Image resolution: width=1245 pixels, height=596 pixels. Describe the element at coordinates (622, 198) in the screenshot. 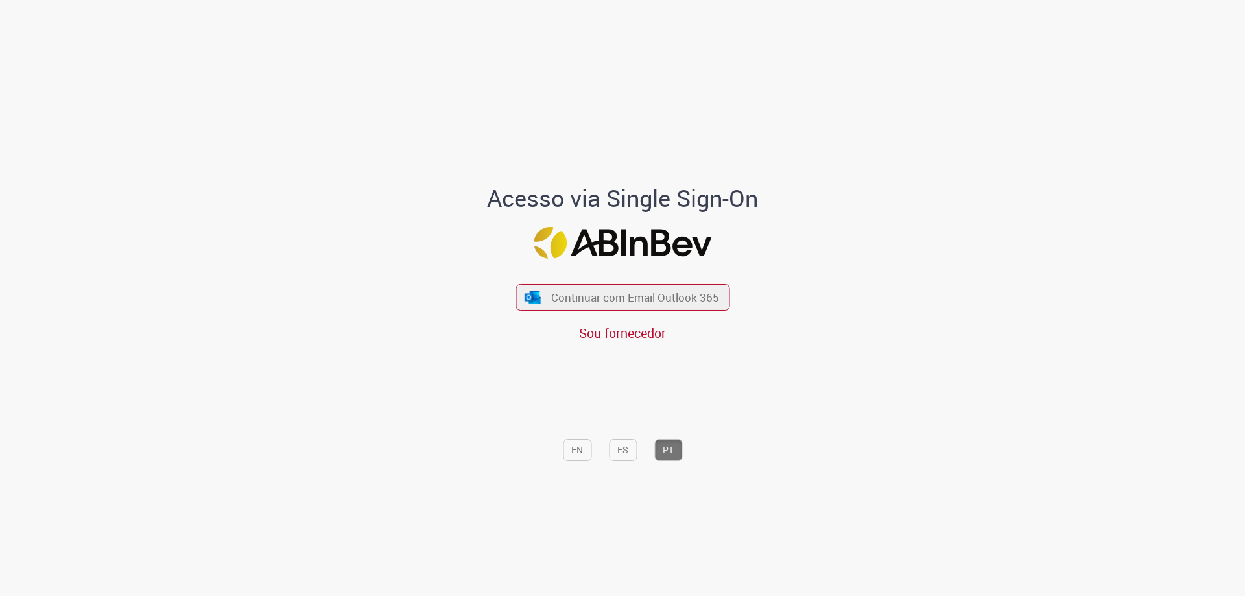

I see `h1: Acesso via Single Sign-On` at that location.